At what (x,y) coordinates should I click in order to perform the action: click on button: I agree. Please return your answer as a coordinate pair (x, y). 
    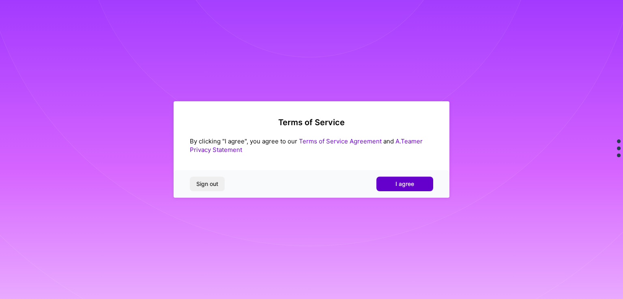
    Looking at the image, I should click on (405, 184).